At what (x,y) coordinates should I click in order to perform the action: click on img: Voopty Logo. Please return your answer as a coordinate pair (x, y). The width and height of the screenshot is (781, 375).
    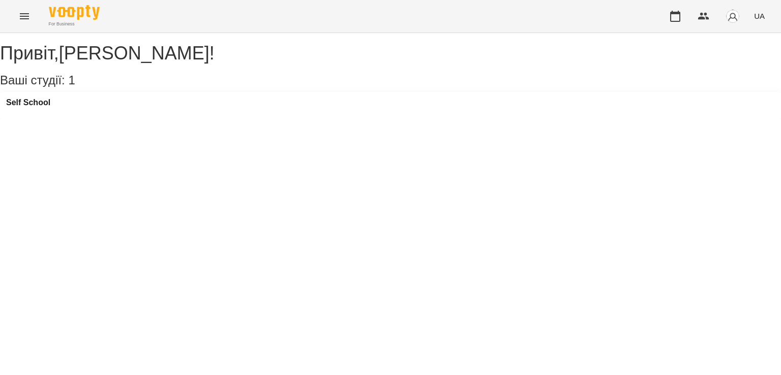
    Looking at the image, I should click on (74, 12).